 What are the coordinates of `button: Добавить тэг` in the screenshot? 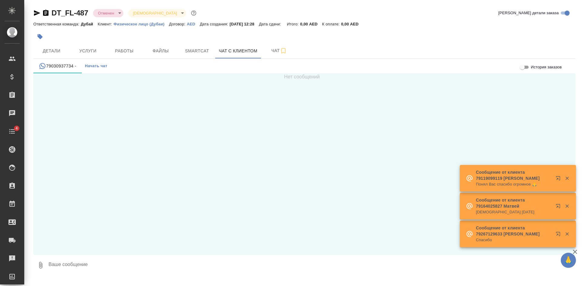 It's located at (40, 37).